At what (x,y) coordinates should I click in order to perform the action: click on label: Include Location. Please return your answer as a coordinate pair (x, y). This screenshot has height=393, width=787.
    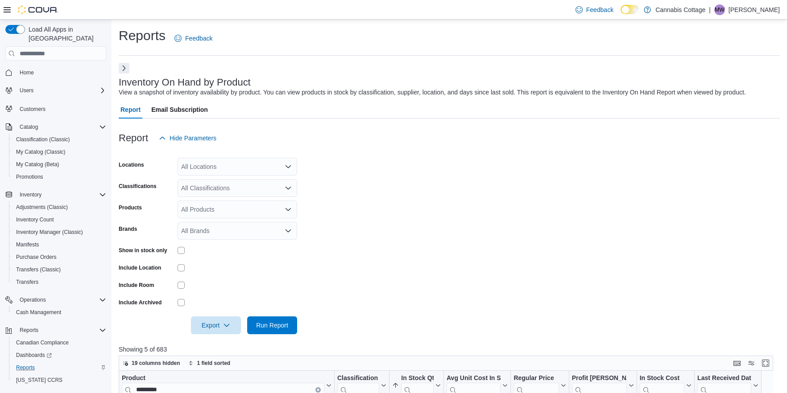
    Looking at the image, I should click on (140, 268).